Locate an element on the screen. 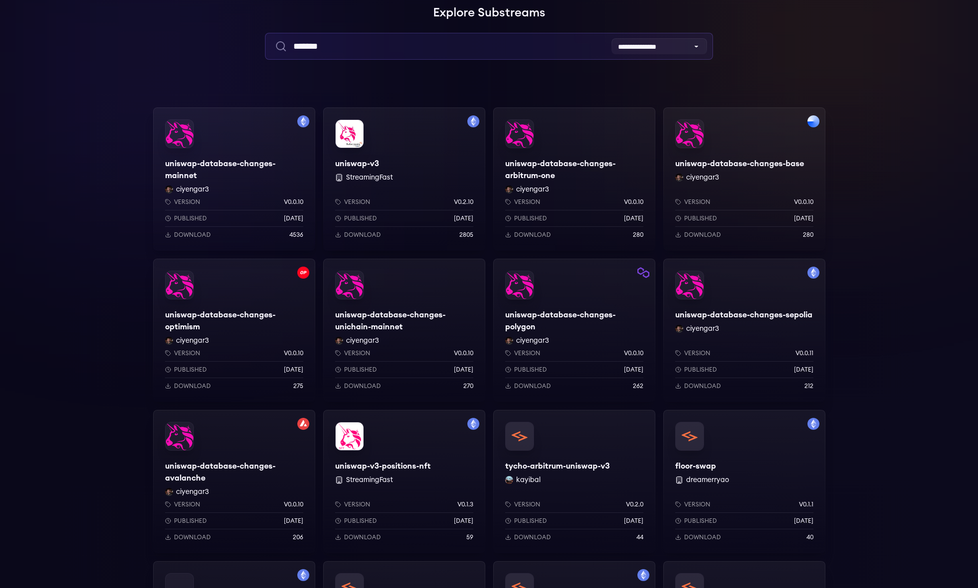 The height and width of the screenshot is (588, 978). a: Filter by avalanche networkuniswap-database-changes-avalancheuniswap-database-changes-avalancheci... is located at coordinates (234, 481).